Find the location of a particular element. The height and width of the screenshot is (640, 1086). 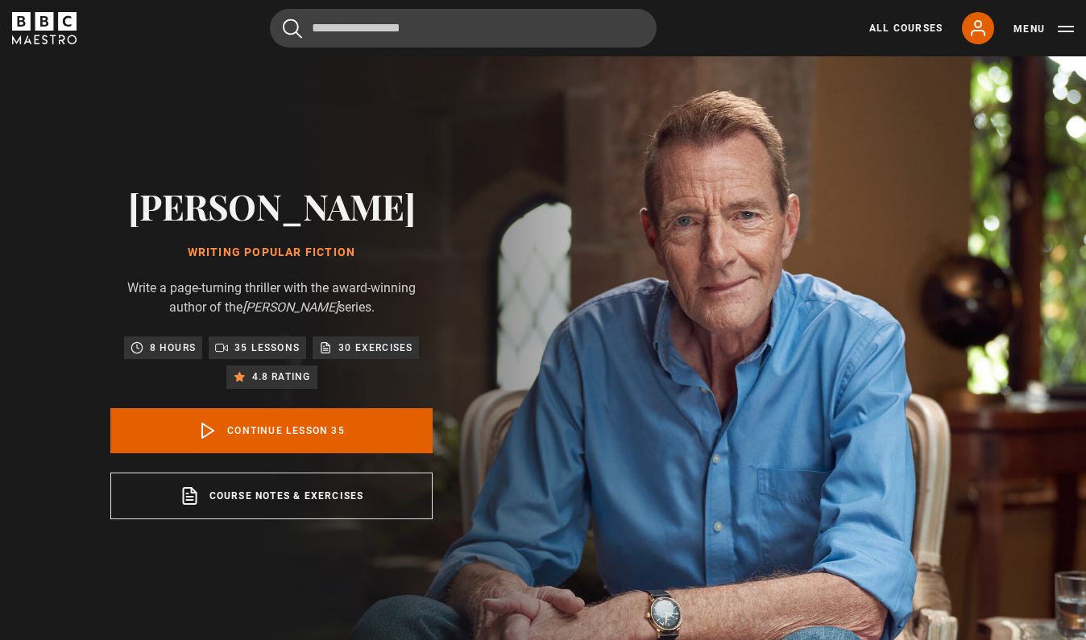

p: Write a page-turning thriller with the award-winning author of the series. is located at coordinates (271, 298).